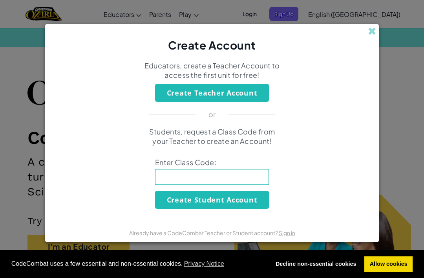  What do you see at coordinates (204, 264) in the screenshot?
I see `a: learn more about cookies` at bounding box center [204, 264].